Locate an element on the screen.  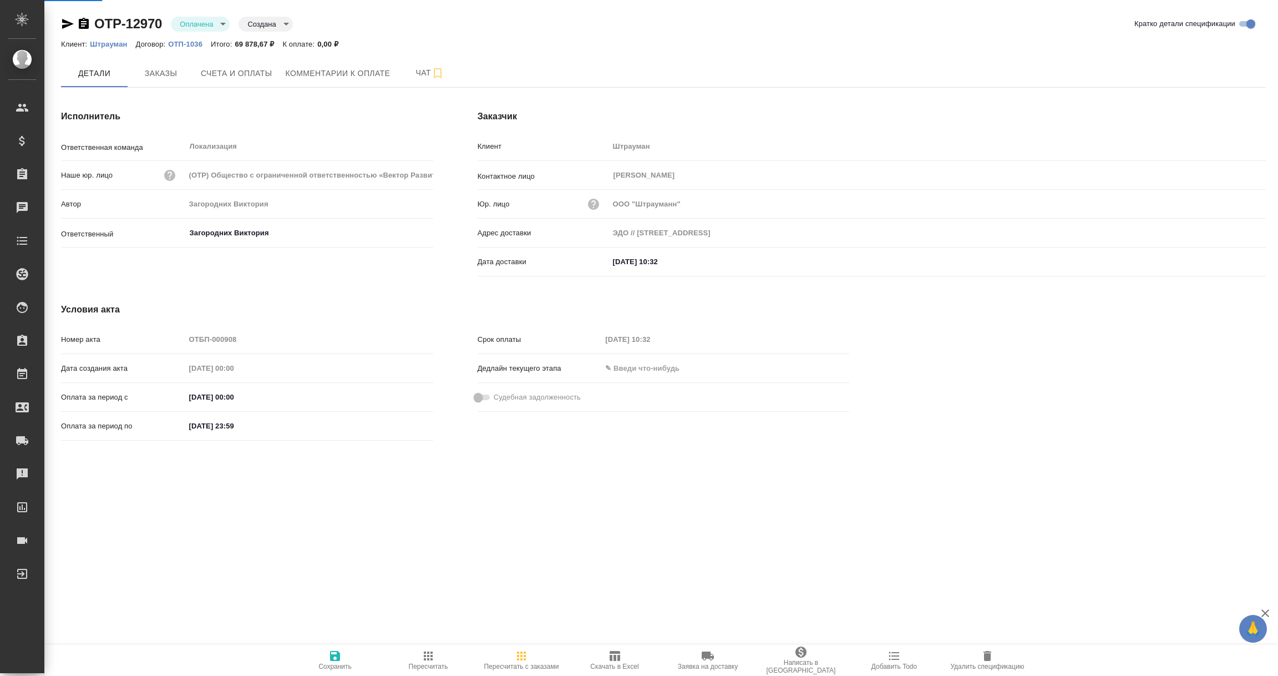
p: Итого: is located at coordinates (222, 44).